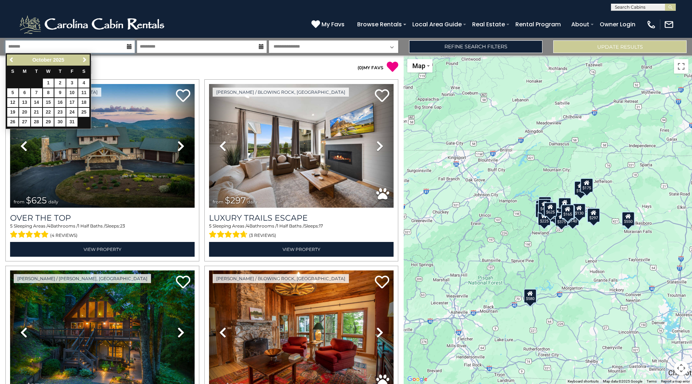  Describe the element at coordinates (489, 24) in the screenshot. I see `a: Real Estate` at that location.